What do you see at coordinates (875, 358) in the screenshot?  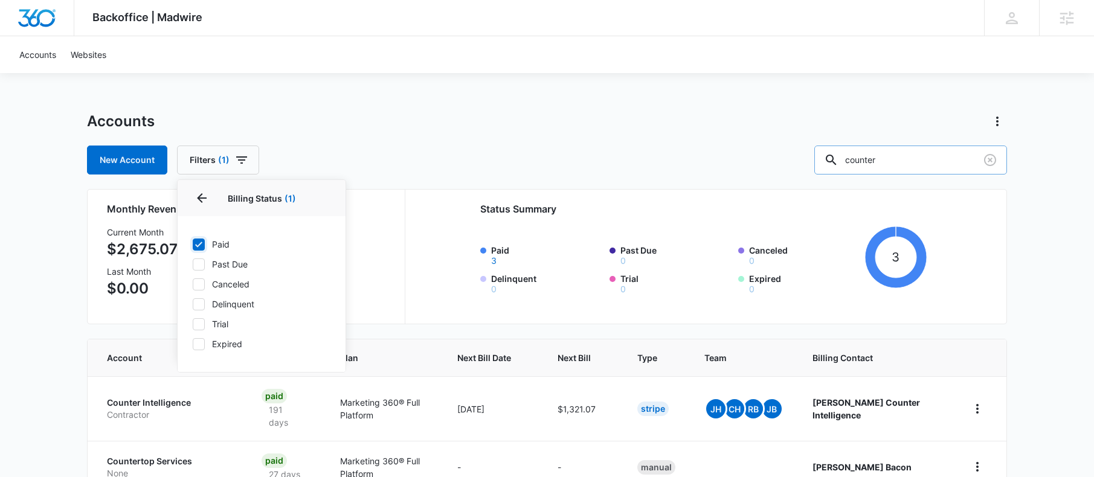 I see `span: Billing Contact` at bounding box center [875, 358].